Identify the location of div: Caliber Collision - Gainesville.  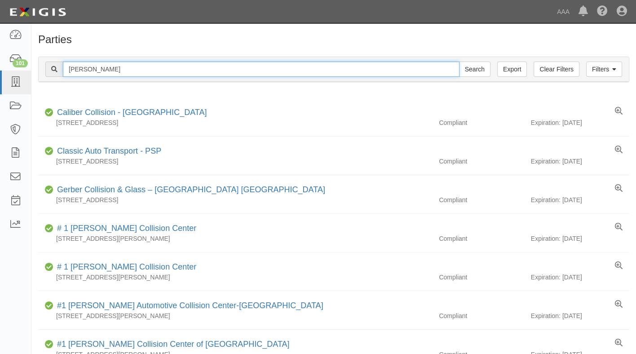
(130, 113).